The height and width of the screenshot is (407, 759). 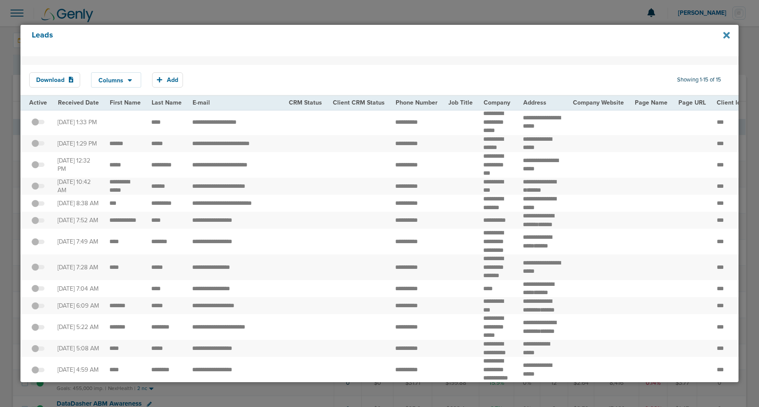 I want to click on button: Add, so click(x=167, y=80).